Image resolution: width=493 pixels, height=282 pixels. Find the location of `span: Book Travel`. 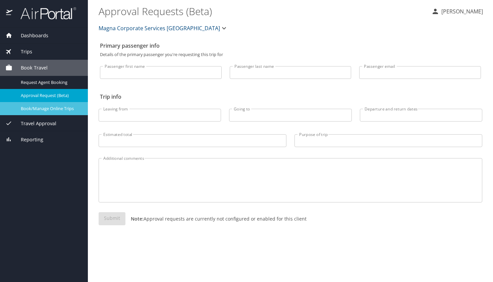

span: Book Travel is located at coordinates (30, 68).